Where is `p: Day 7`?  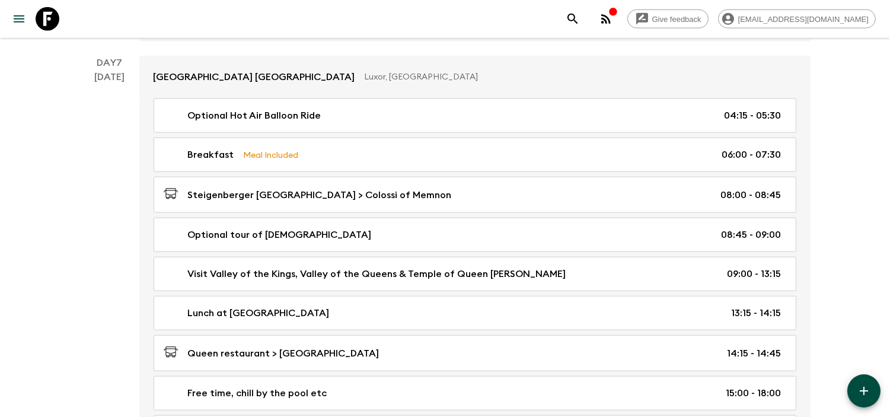
p: Day 7 is located at coordinates (110, 63).